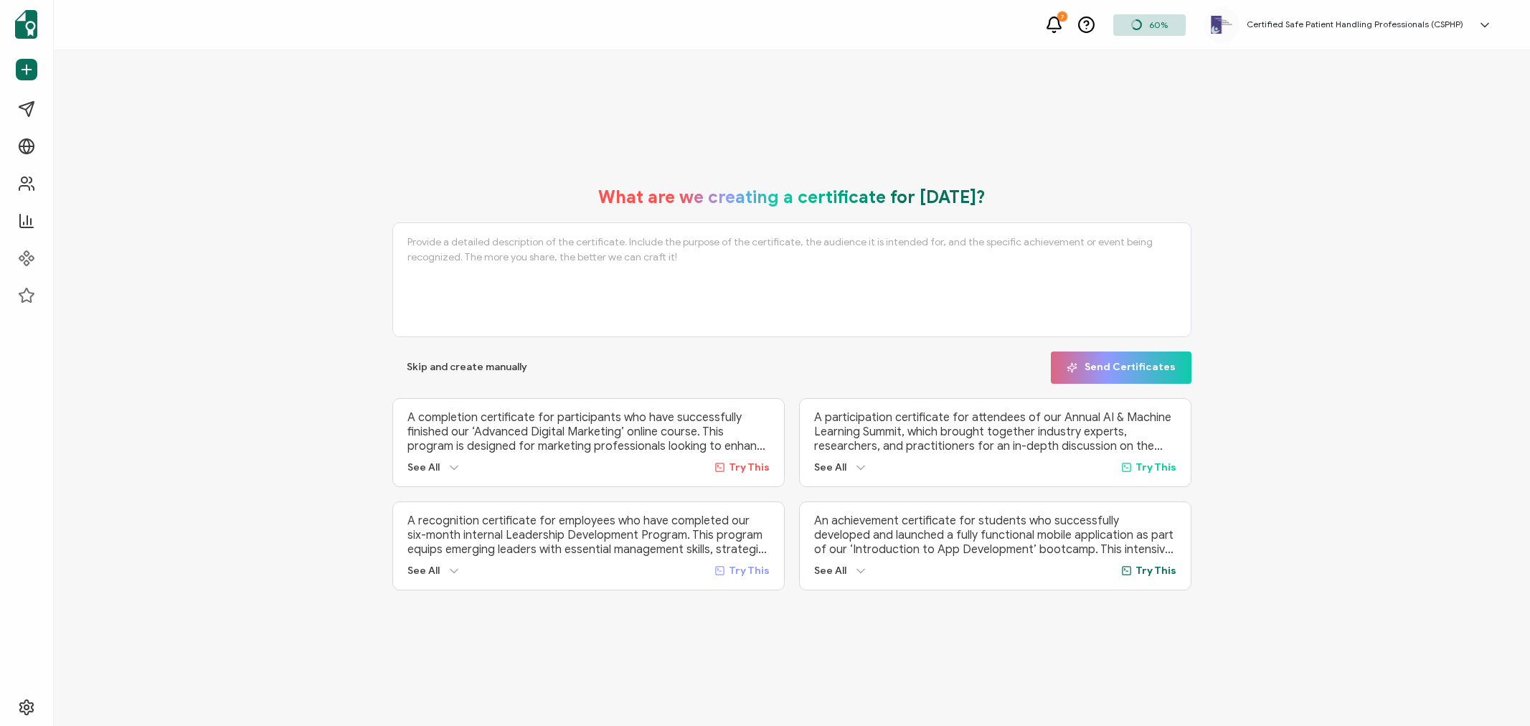  What do you see at coordinates (995, 535) in the screenshot?
I see `p: An achievement certificate for students who successfully developed and launched a fully functiona...` at bounding box center [995, 535].